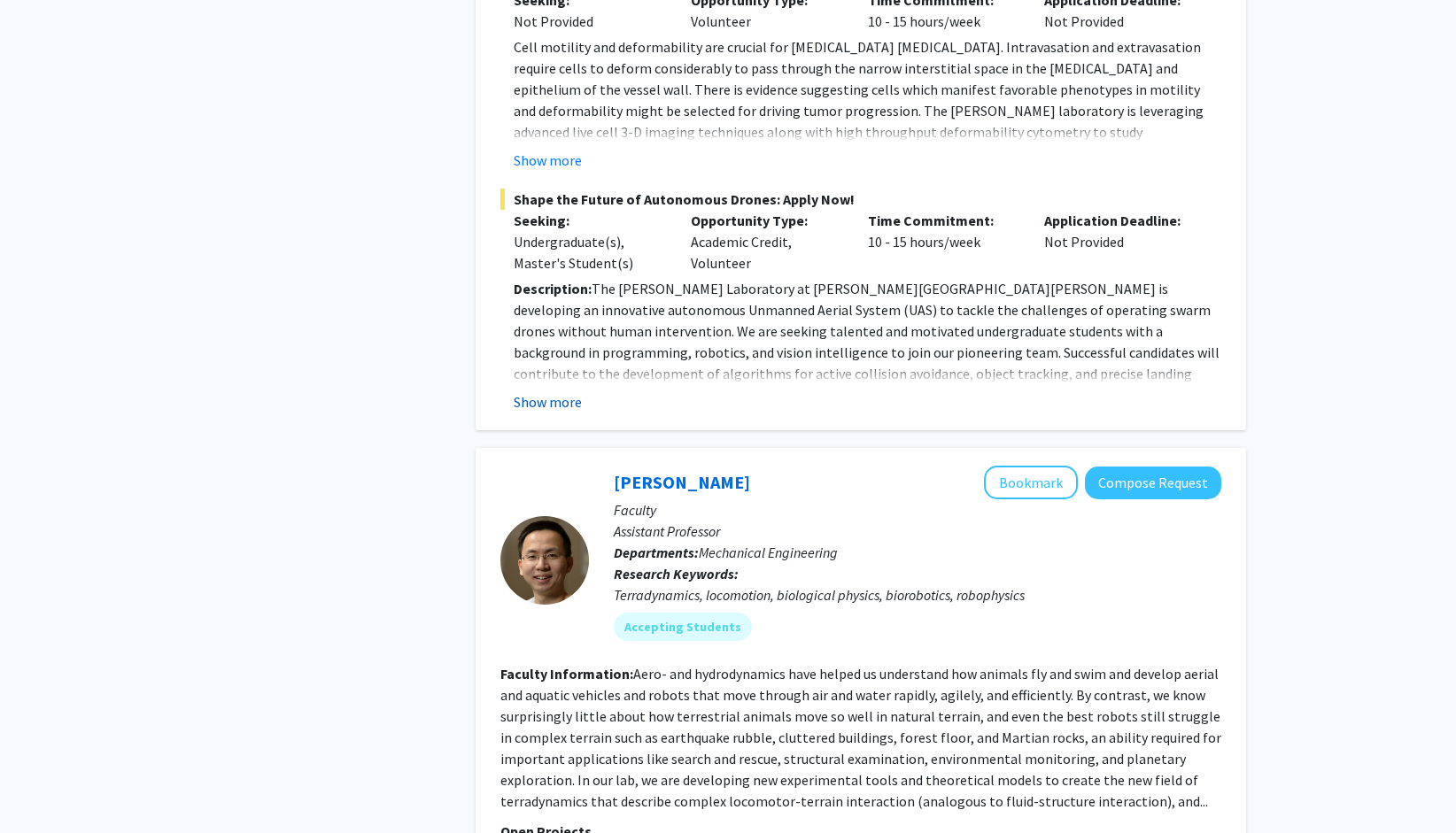 This screenshot has width=1456, height=833. What do you see at coordinates (943, 242) in the screenshot?
I see `div: 10 - 15 hours/week` at bounding box center [943, 242].